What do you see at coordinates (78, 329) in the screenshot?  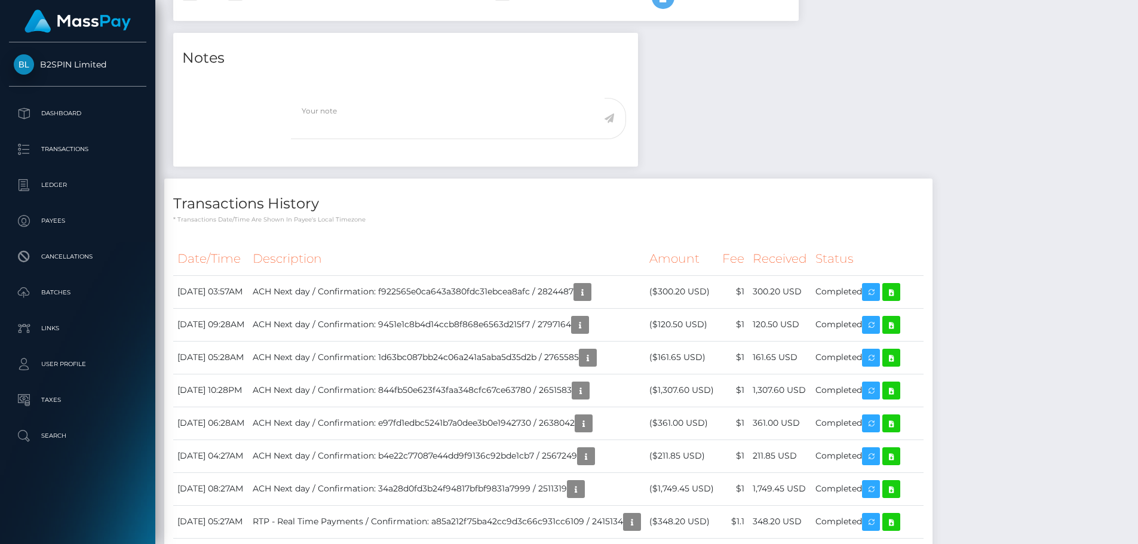 I see `a: Links` at bounding box center [78, 329].